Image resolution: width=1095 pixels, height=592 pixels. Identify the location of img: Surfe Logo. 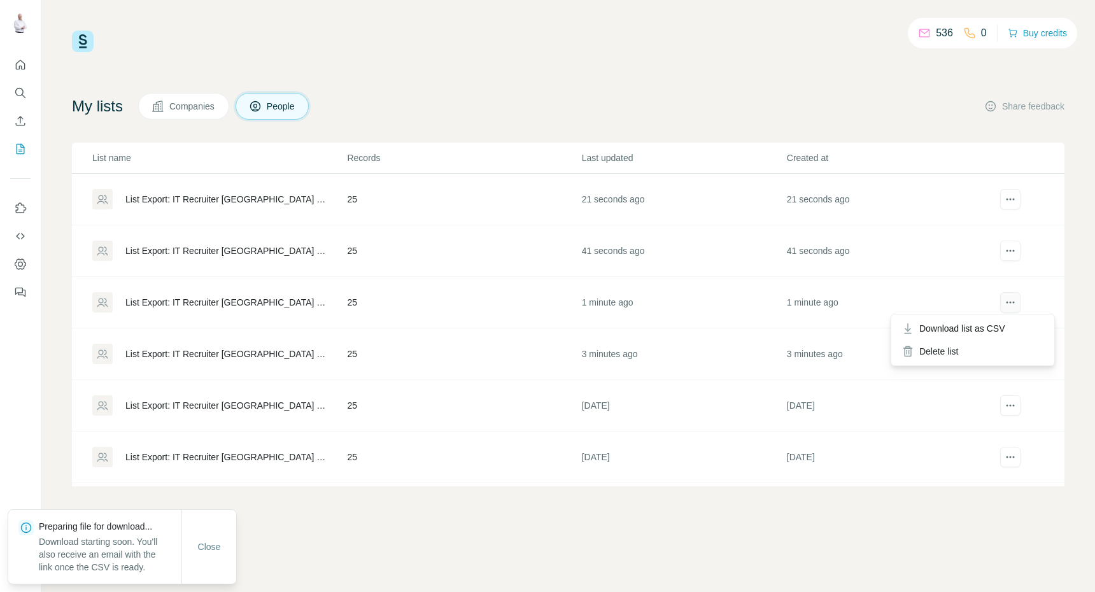
(83, 41).